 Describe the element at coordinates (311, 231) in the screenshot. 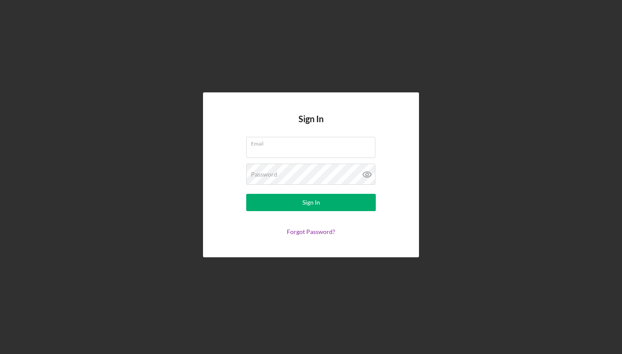

I see `a: Forgot Password?` at that location.